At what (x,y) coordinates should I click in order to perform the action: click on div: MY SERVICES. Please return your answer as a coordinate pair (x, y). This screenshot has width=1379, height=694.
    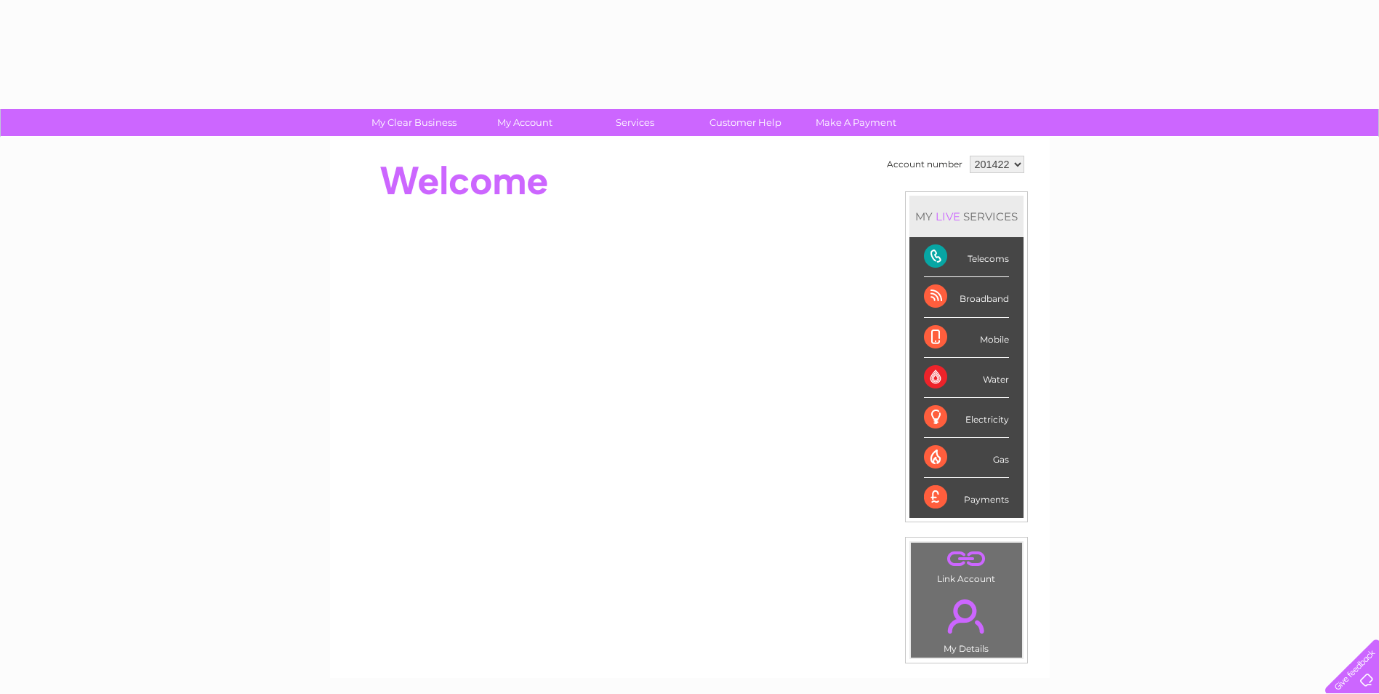
    Looking at the image, I should click on (966, 216).